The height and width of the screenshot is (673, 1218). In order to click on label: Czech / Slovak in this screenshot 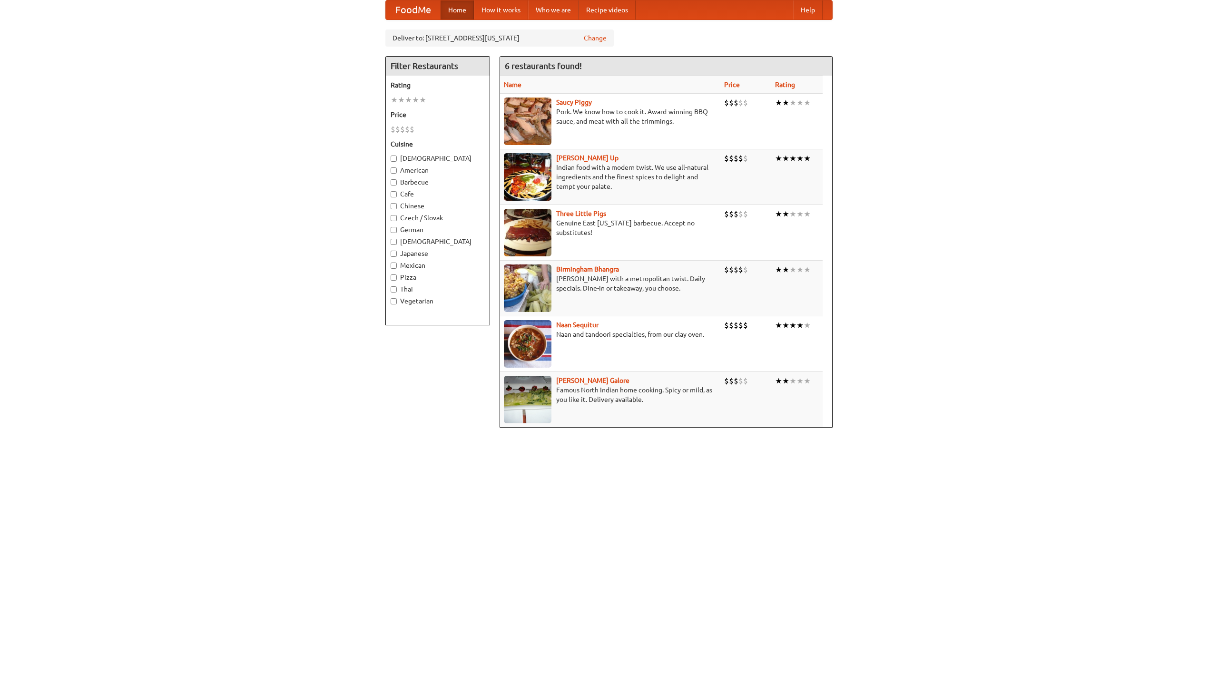, I will do `click(438, 218)`.